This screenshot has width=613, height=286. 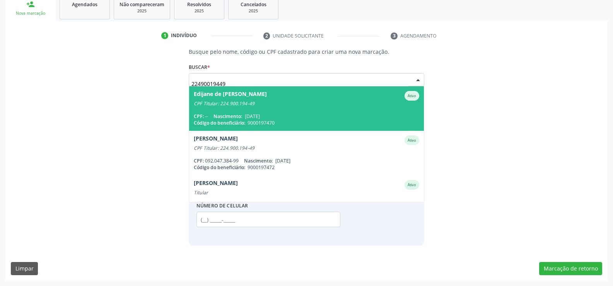 What do you see at coordinates (184, 36) in the screenshot?
I see `div: Indivíduo` at bounding box center [184, 36].